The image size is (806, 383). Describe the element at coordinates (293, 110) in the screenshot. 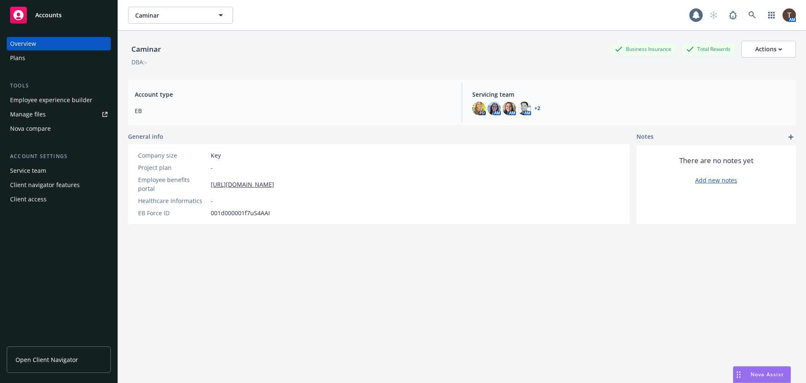

I see `span: EB` at that location.